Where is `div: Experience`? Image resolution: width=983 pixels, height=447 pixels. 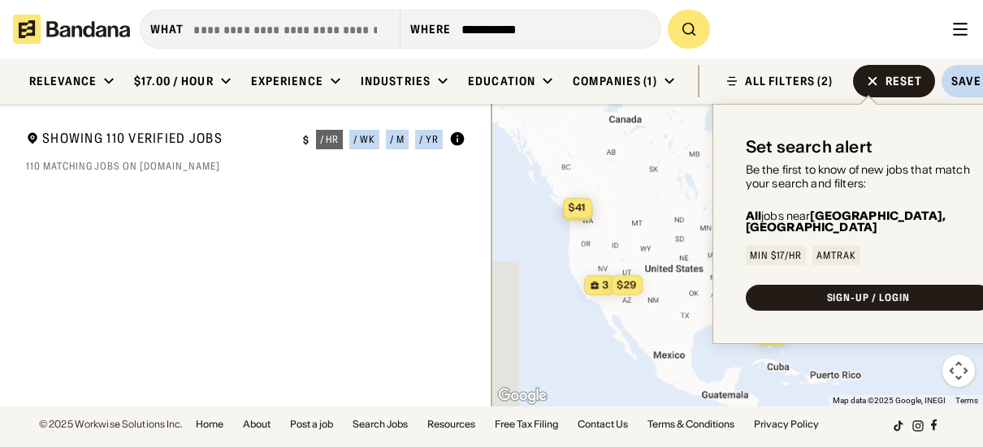 div: Experience is located at coordinates (287, 81).